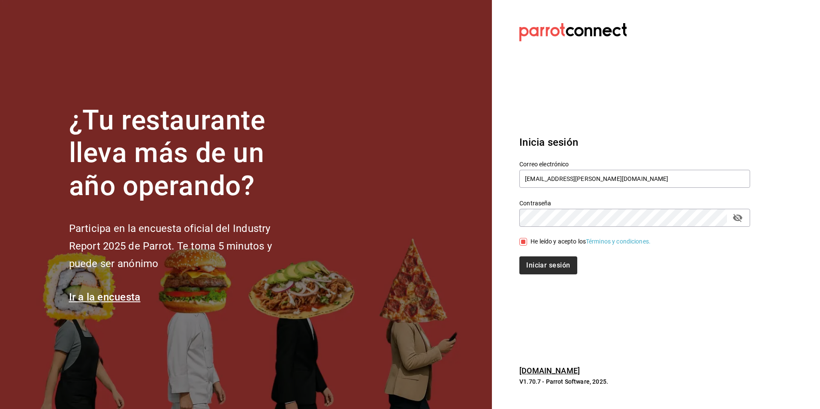 Image resolution: width=820 pixels, height=409 pixels. What do you see at coordinates (591, 241) in the screenshot?
I see `div: He leído y acepto los` at bounding box center [591, 241].